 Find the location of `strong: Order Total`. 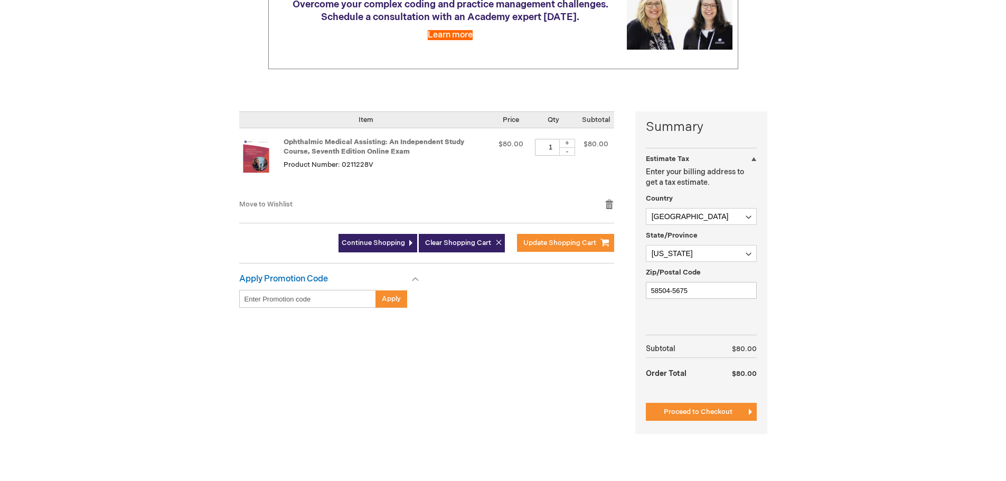

strong: Order Total is located at coordinates (666, 373).